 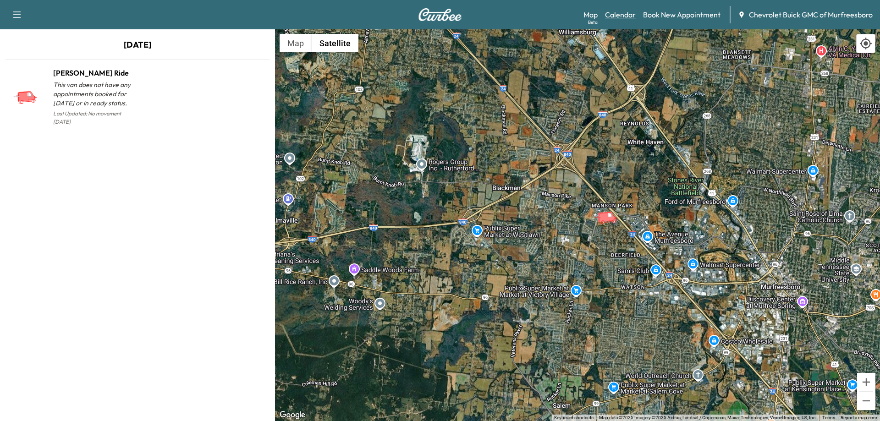 What do you see at coordinates (593, 22) in the screenshot?
I see `div: Beta` at bounding box center [593, 22].